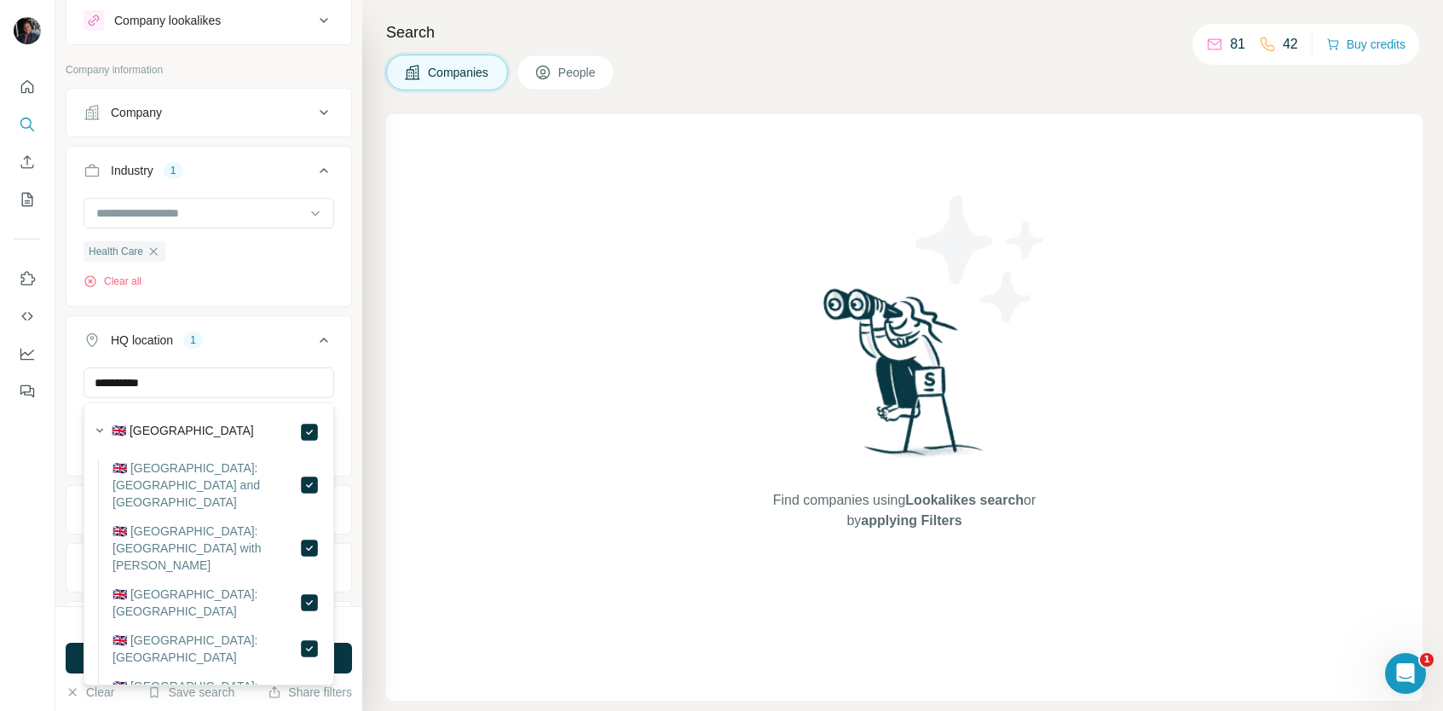 This screenshot has width=1443, height=711. I want to click on span: Lookalikes search, so click(964, 500).